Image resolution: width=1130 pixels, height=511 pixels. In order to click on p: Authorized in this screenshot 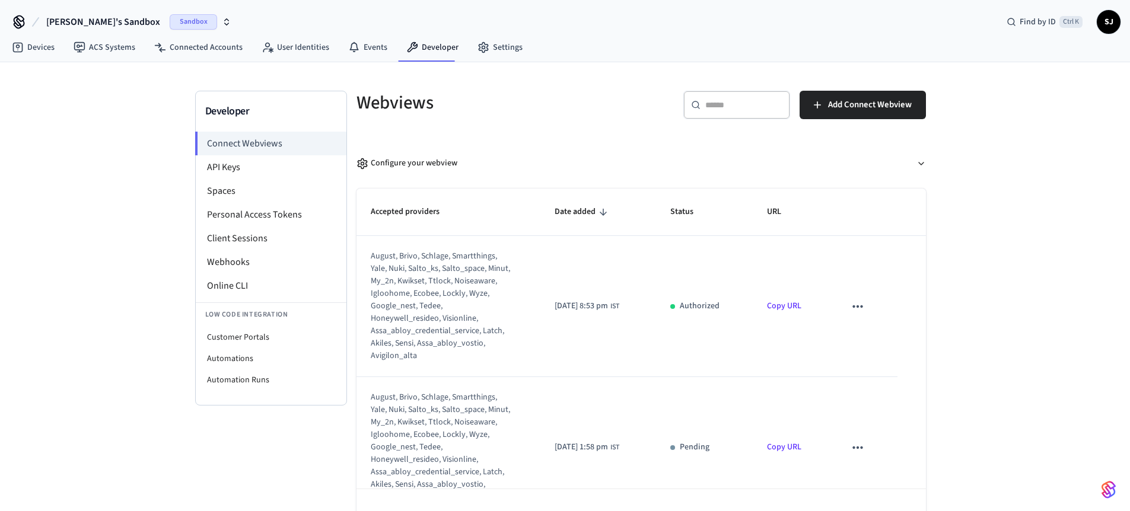, I will do `click(699, 306)`.